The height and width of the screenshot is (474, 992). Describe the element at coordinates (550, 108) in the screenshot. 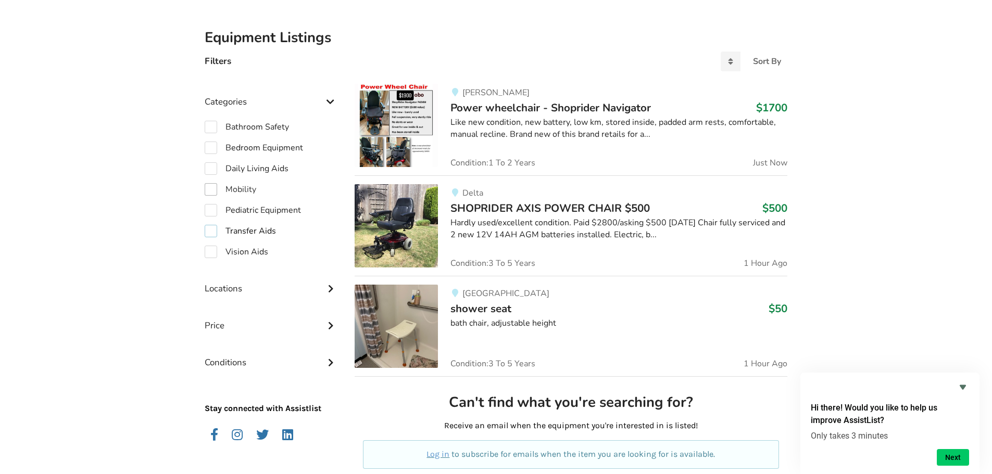

I see `span: Power wheelchair - Shoprider Navigator` at that location.